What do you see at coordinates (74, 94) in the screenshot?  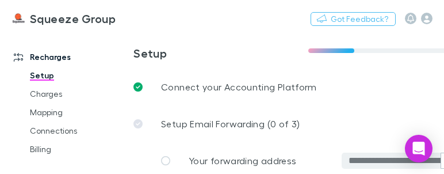 I see `a: Charges` at bounding box center [74, 94].